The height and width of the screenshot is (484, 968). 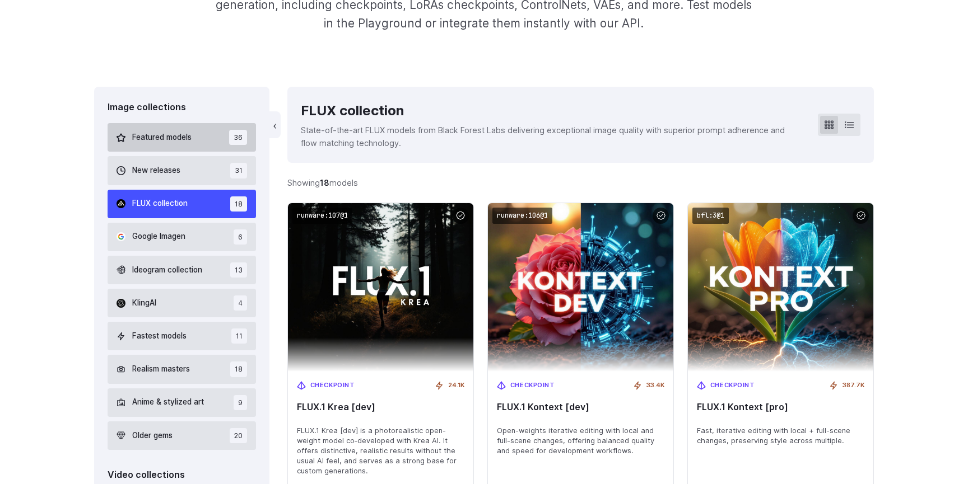 What do you see at coordinates (655, 386) in the screenshot?
I see `span: 33.4K` at bounding box center [655, 386].